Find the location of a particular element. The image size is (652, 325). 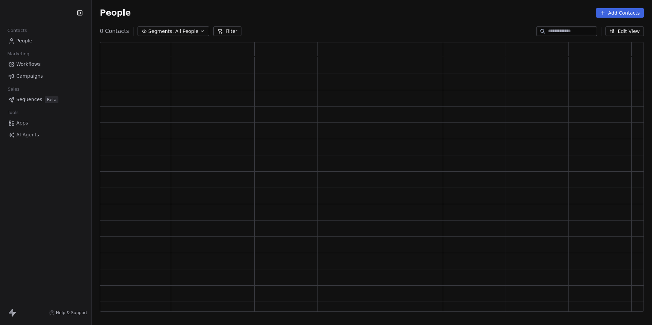

span: Contacts is located at coordinates (17, 31).